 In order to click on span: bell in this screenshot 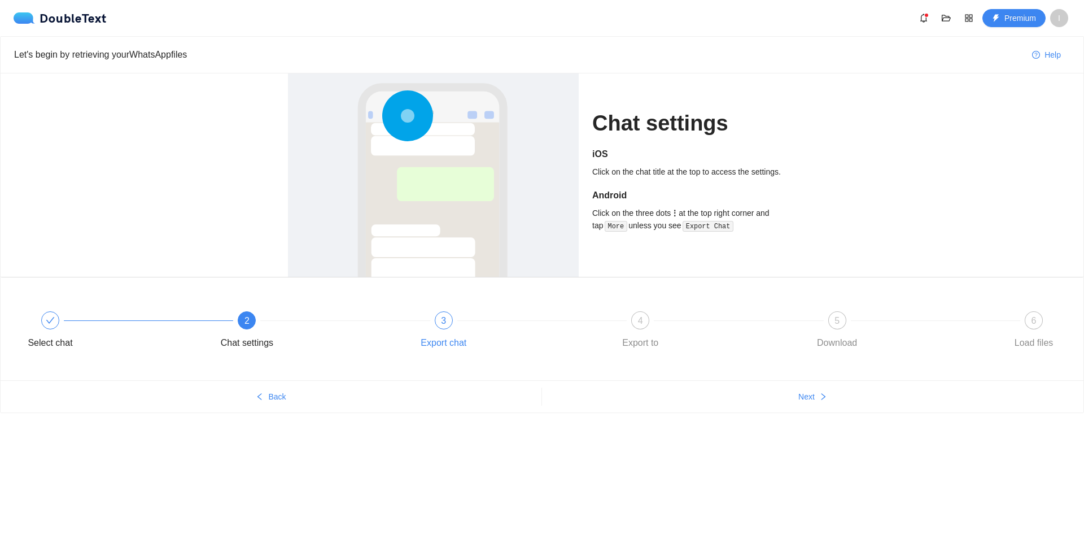, I will do `click(924, 18)`.